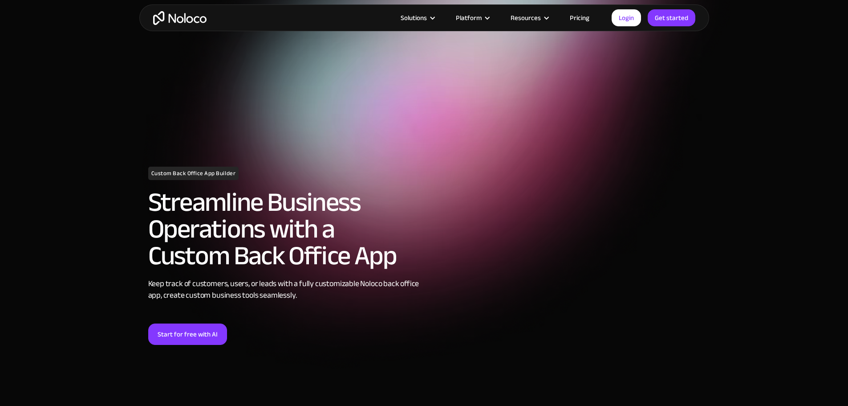 This screenshot has height=406, width=848. Describe the element at coordinates (284, 229) in the screenshot. I see `h2: Streamline Business Operations with a Custom Back Office App` at that location.